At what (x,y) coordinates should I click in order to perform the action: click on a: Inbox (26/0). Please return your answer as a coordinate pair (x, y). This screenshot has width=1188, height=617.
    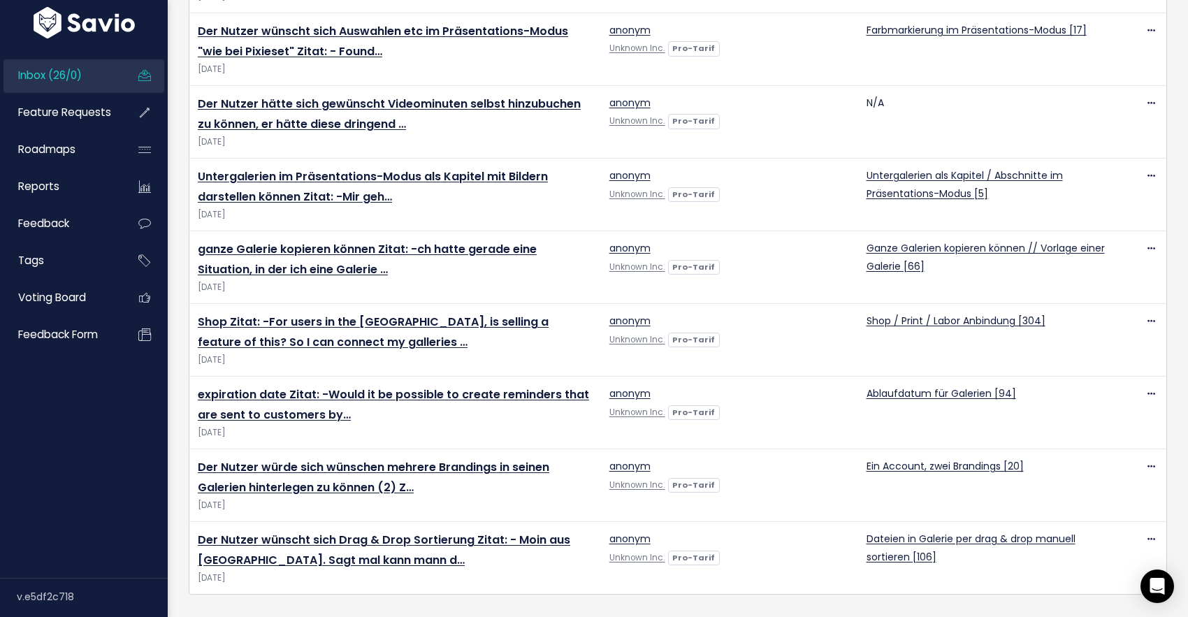
    Looking at the image, I should click on (59, 76).